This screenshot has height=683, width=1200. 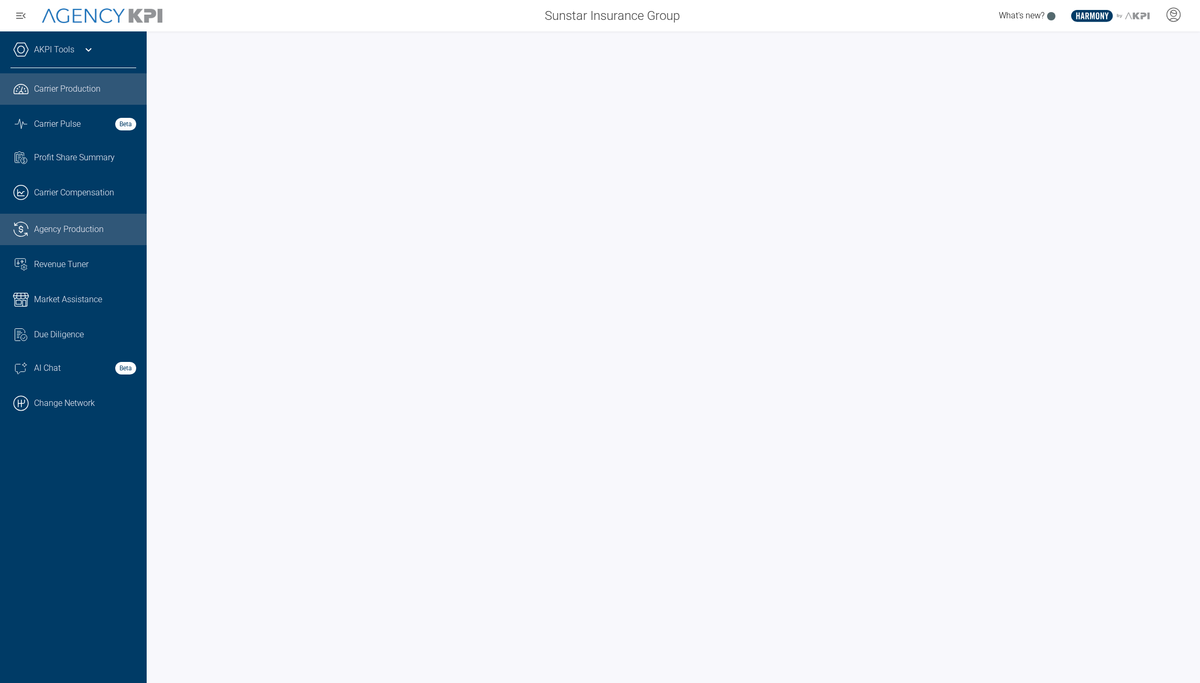 I want to click on span: Agency Production, so click(x=69, y=229).